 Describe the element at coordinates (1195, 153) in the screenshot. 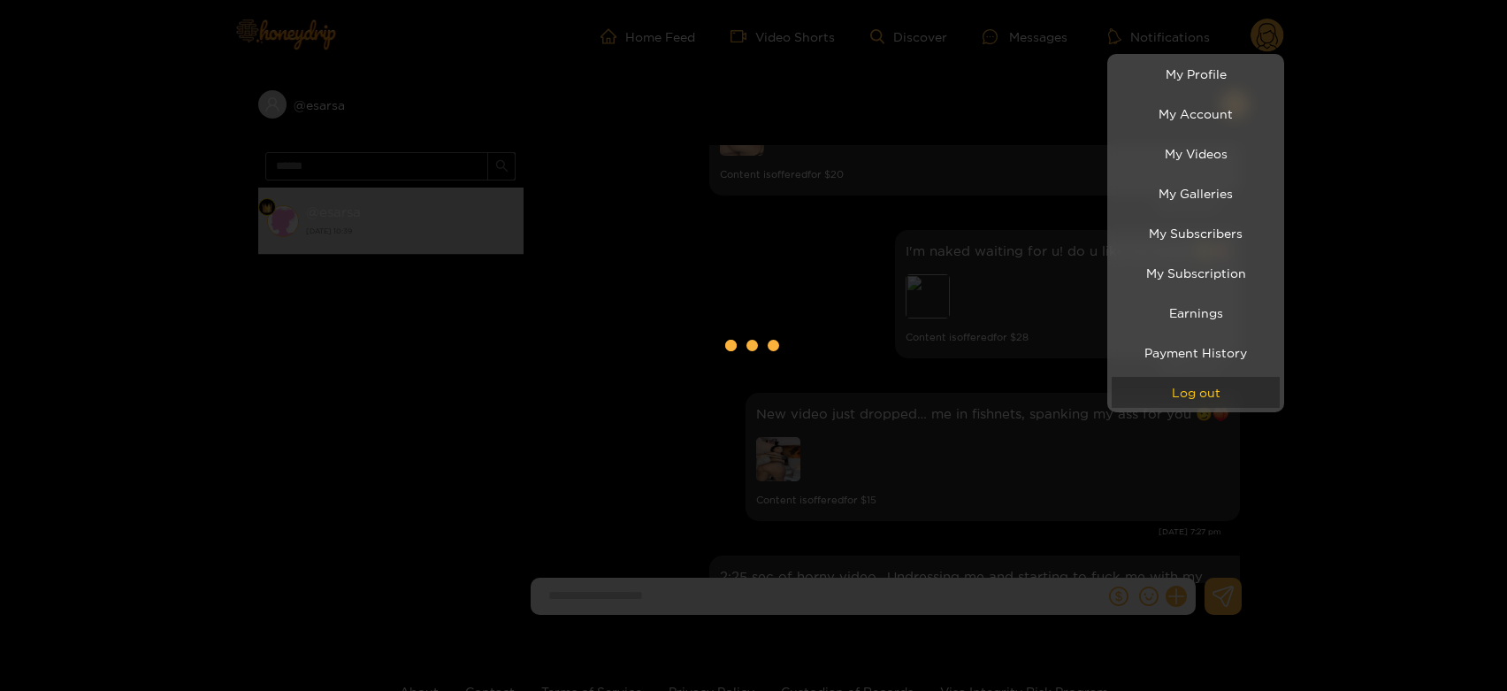

I see `a: My Videos` at that location.